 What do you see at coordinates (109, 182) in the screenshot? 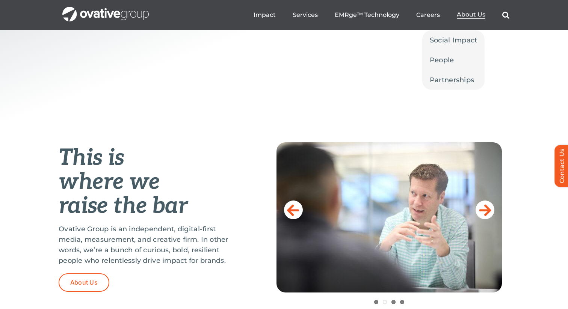
I see `em: where we` at bounding box center [109, 182].